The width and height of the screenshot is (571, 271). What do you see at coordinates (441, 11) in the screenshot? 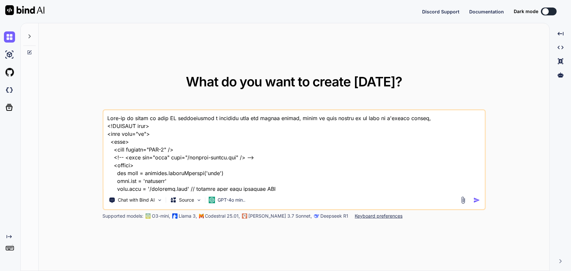
I see `span: Discord Support` at bounding box center [441, 11].